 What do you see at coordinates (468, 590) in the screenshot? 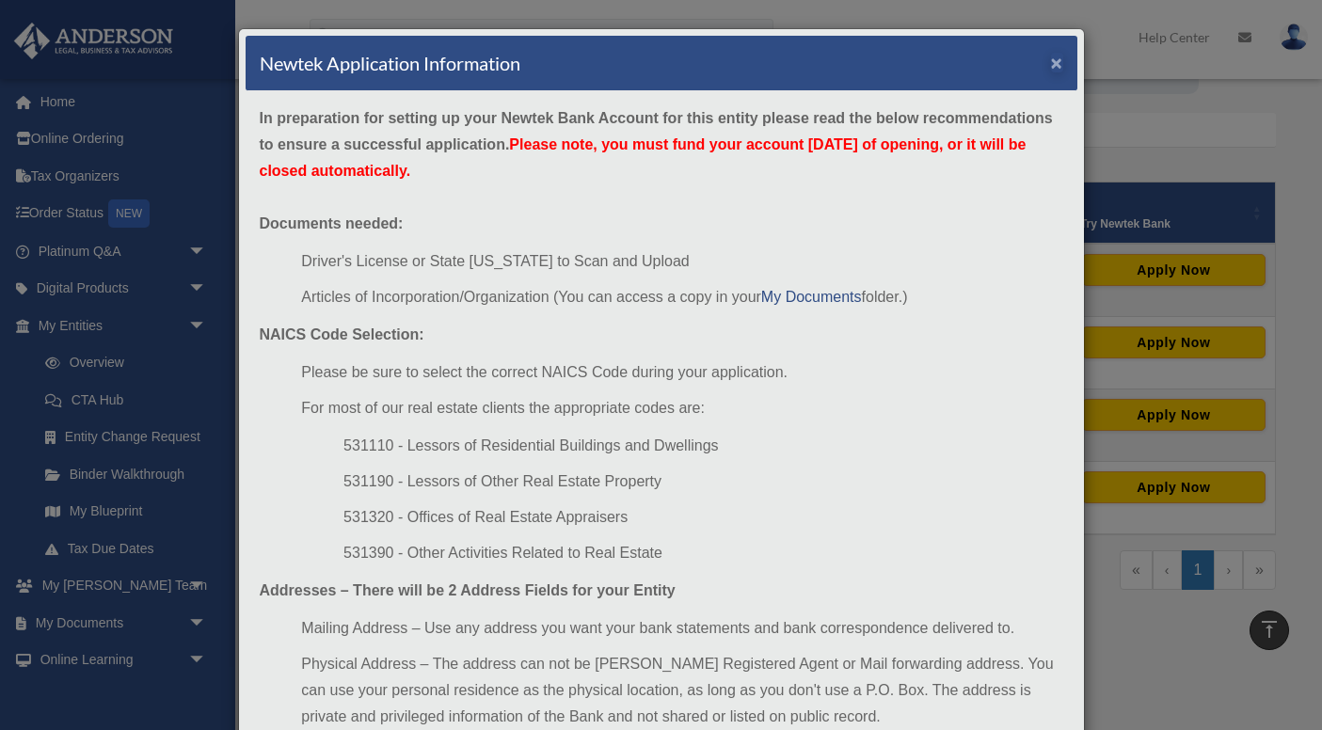
I see `strong: Addresses – There will be 2 Address Fields for your Entity` at bounding box center [468, 590].